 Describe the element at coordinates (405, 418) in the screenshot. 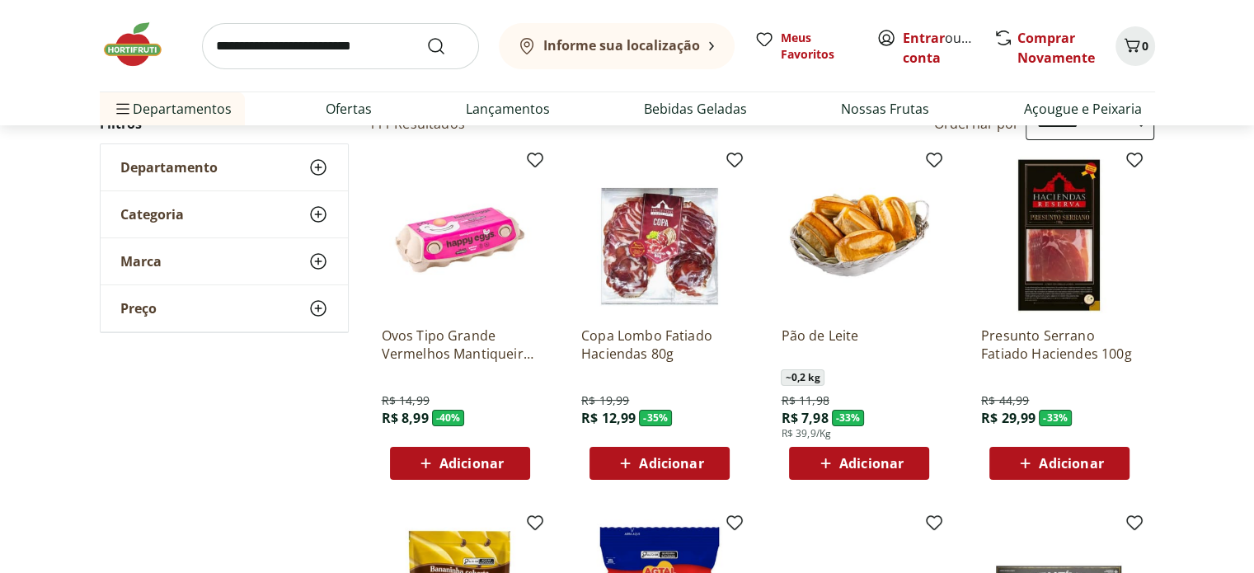

I see `span: R$ 8,99` at that location.